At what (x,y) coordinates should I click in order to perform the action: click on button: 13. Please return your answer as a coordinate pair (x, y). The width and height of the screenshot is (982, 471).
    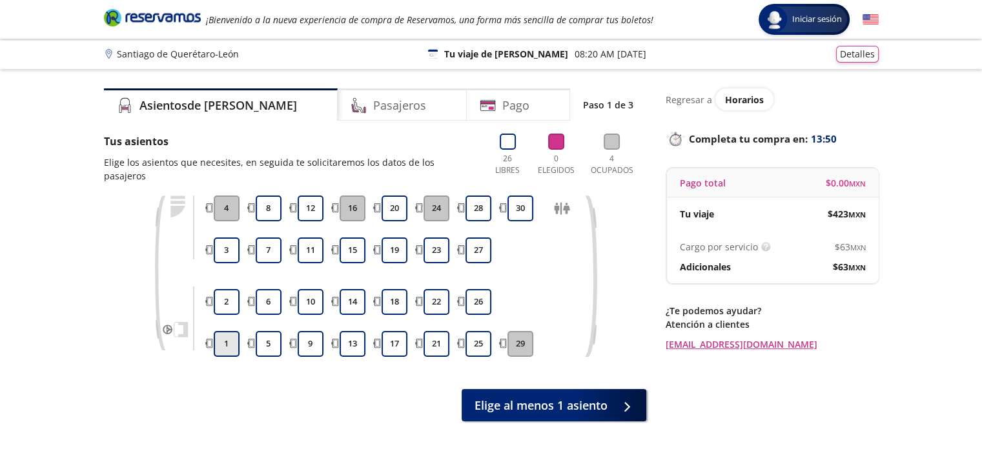
    Looking at the image, I should click on (353, 344).